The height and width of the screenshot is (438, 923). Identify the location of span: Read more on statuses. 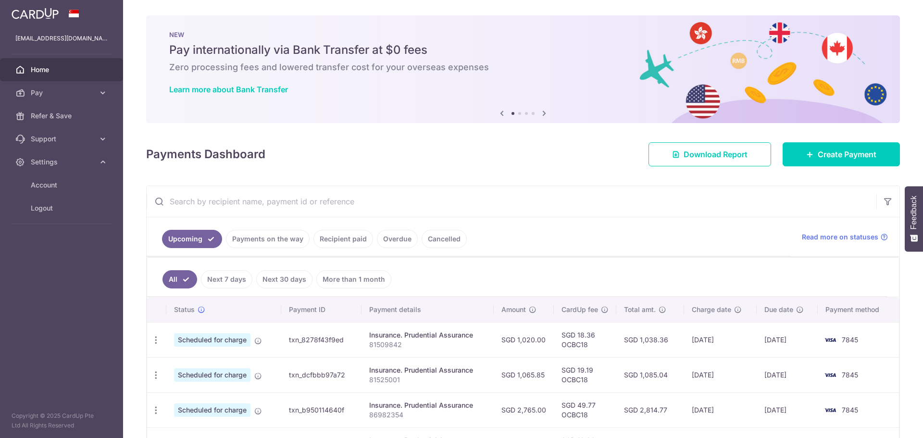
(840, 237).